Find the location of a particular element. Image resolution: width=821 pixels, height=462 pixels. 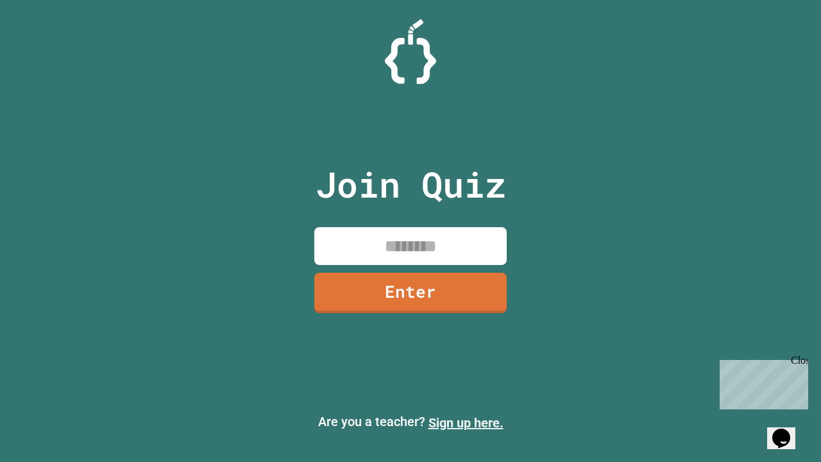

p: Are you a teacher? is located at coordinates (411, 422).